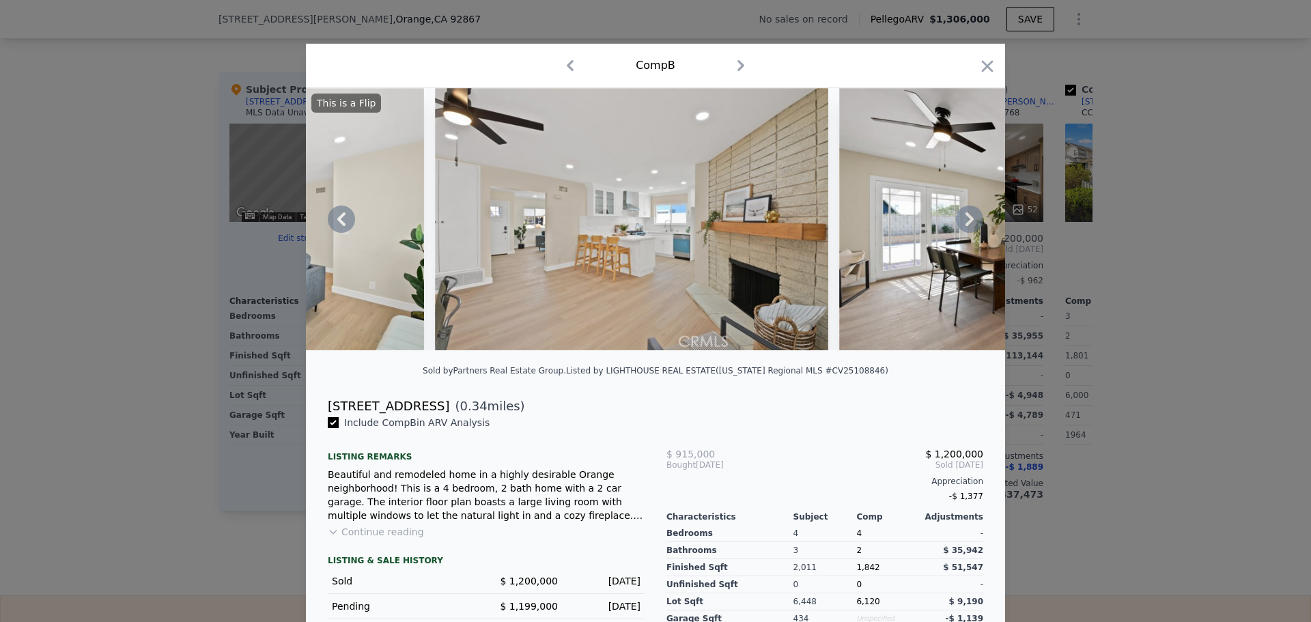  I want to click on span: 4, so click(859, 533).